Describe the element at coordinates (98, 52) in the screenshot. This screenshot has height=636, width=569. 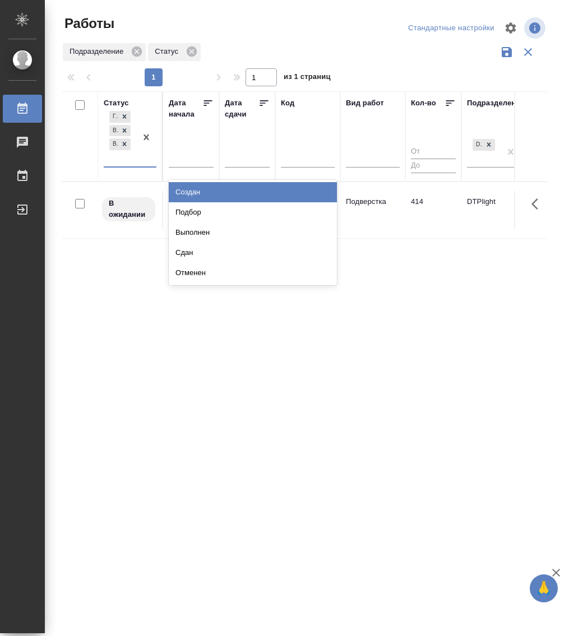
I see `p: Подразделение` at that location.